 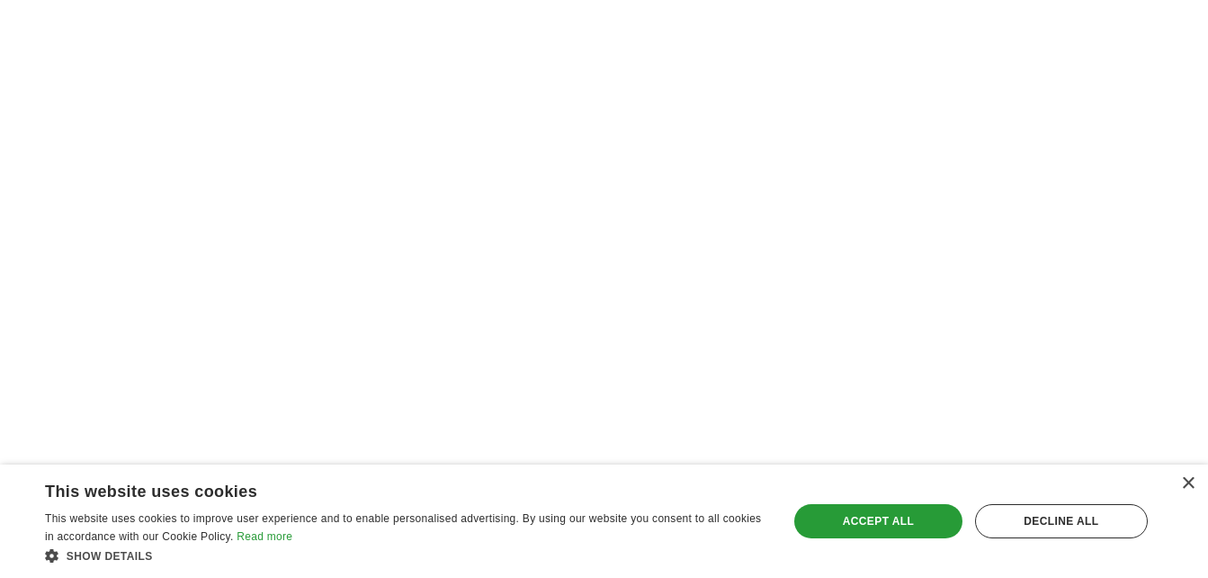 I want to click on span: Show details, so click(x=110, y=556).